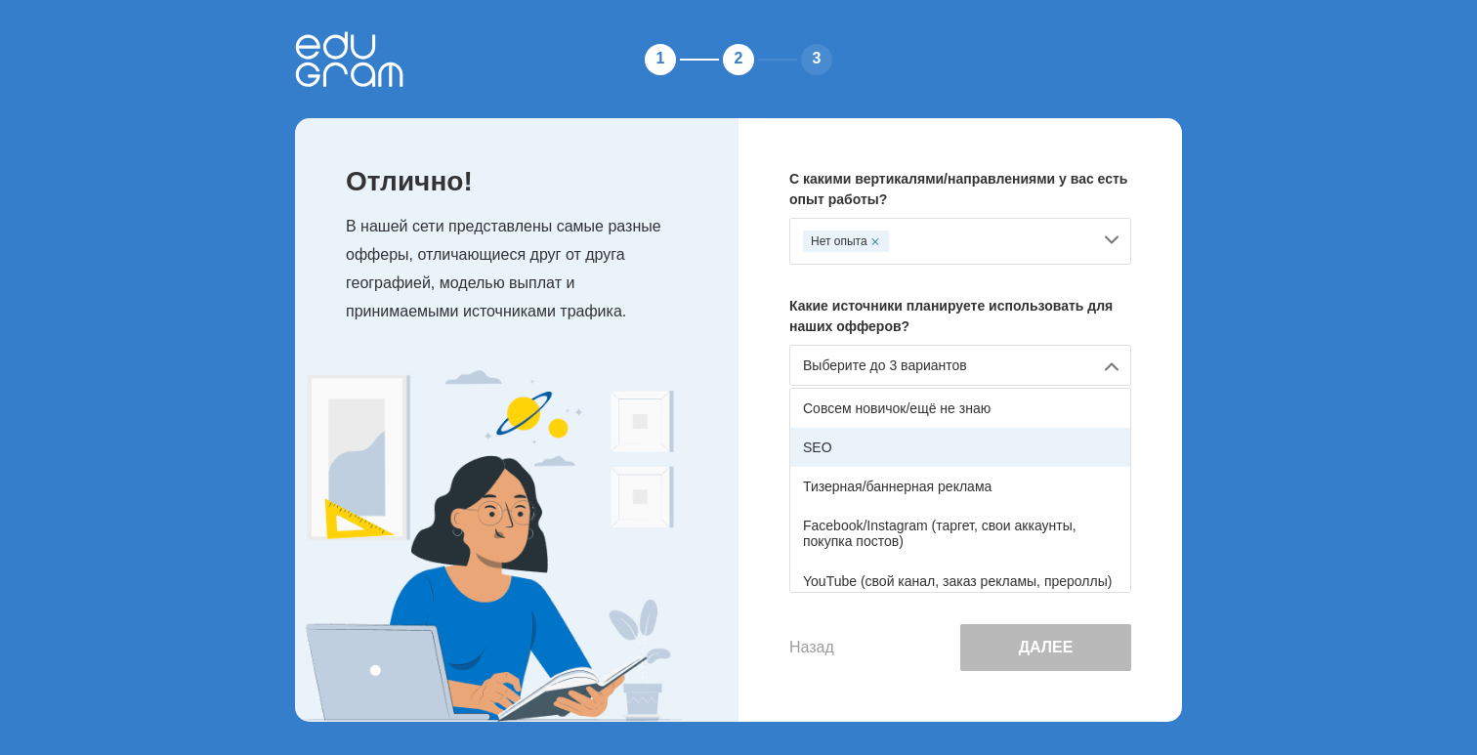 Image resolution: width=1477 pixels, height=755 pixels. What do you see at coordinates (960, 581) in the screenshot?
I see `div: YouTube (свой канал, заказ рекламы, прероллы)` at bounding box center [960, 581].